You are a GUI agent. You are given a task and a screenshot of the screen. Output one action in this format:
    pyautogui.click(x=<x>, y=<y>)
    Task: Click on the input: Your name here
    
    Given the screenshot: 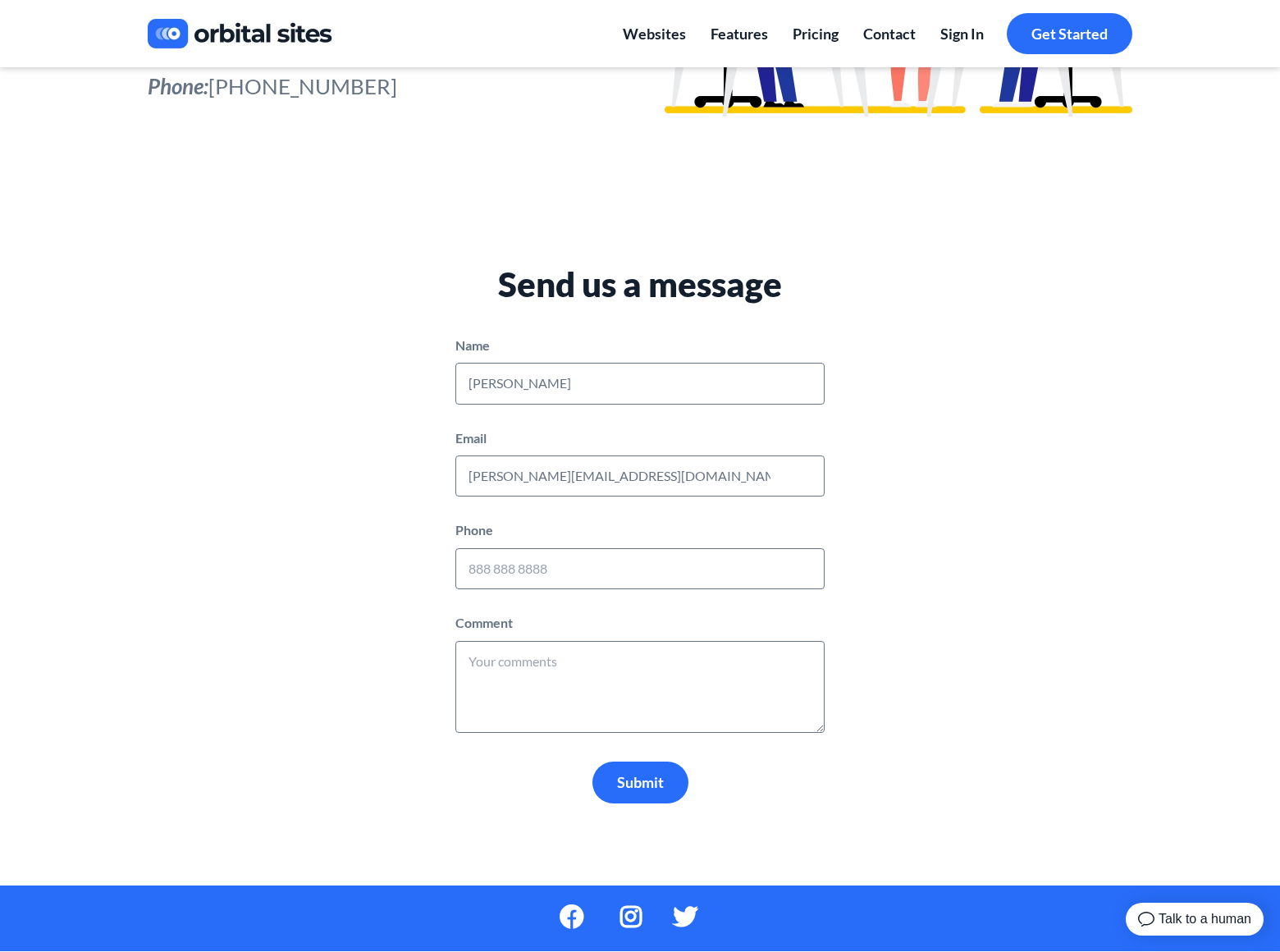 What is the action you would take?
    pyautogui.click(x=640, y=383)
    